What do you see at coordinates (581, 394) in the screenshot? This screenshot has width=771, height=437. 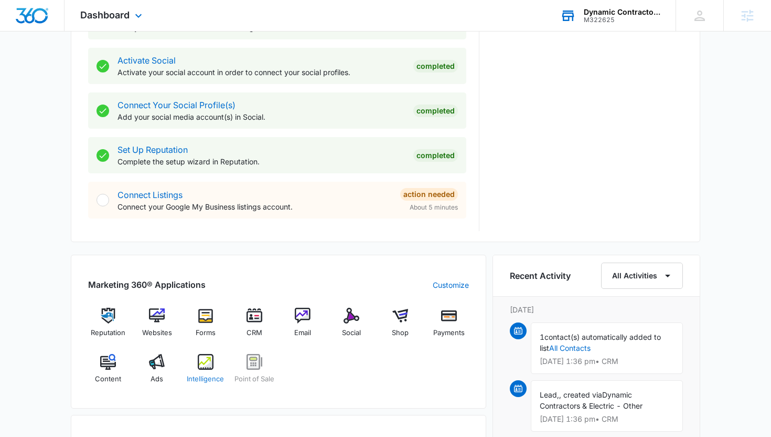 I see `span: , created via` at bounding box center [581, 394].